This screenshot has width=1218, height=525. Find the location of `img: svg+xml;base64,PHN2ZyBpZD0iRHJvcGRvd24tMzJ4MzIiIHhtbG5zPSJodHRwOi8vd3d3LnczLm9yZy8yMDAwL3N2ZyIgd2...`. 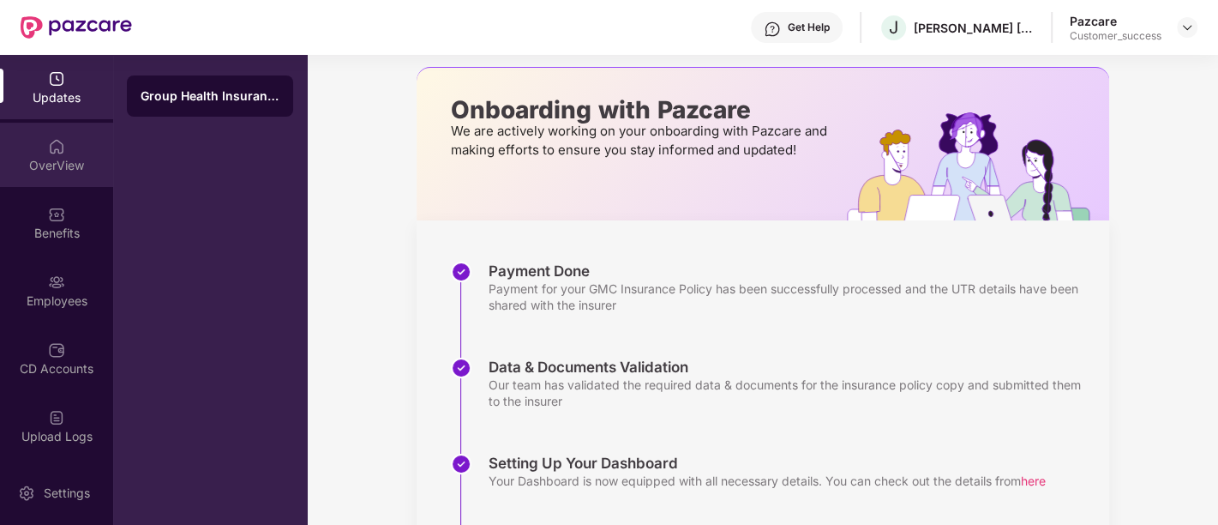

img: svg+xml;base64,PHN2ZyBpZD0iRHJvcGRvd24tMzJ4MzIiIHhtbG5zPSJodHRwOi8vd3d3LnczLm9yZy8yMDAwL3N2ZyIgd2... is located at coordinates (1187, 27).